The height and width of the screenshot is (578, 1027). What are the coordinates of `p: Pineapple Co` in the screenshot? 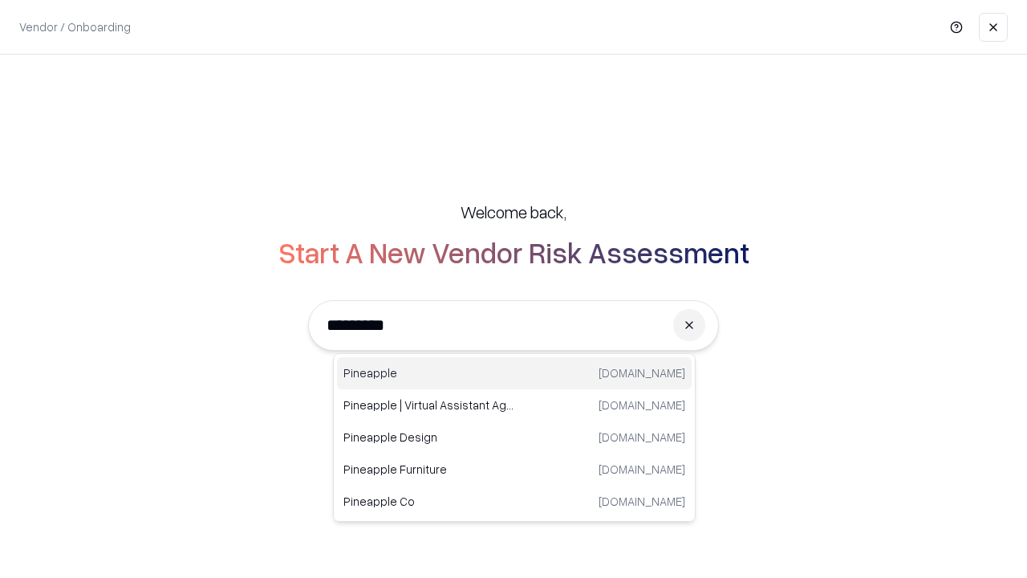 It's located at (429, 501).